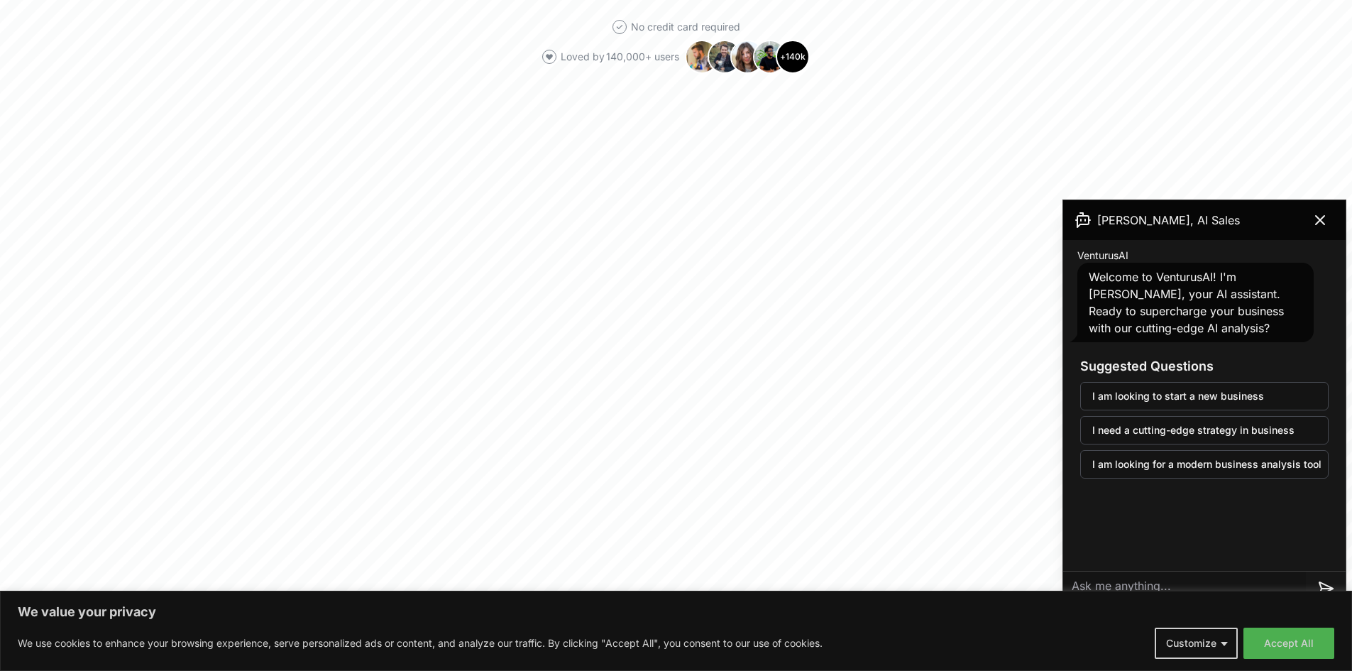  Describe the element at coordinates (1103, 256) in the screenshot. I see `span: VenturusAI` at that location.